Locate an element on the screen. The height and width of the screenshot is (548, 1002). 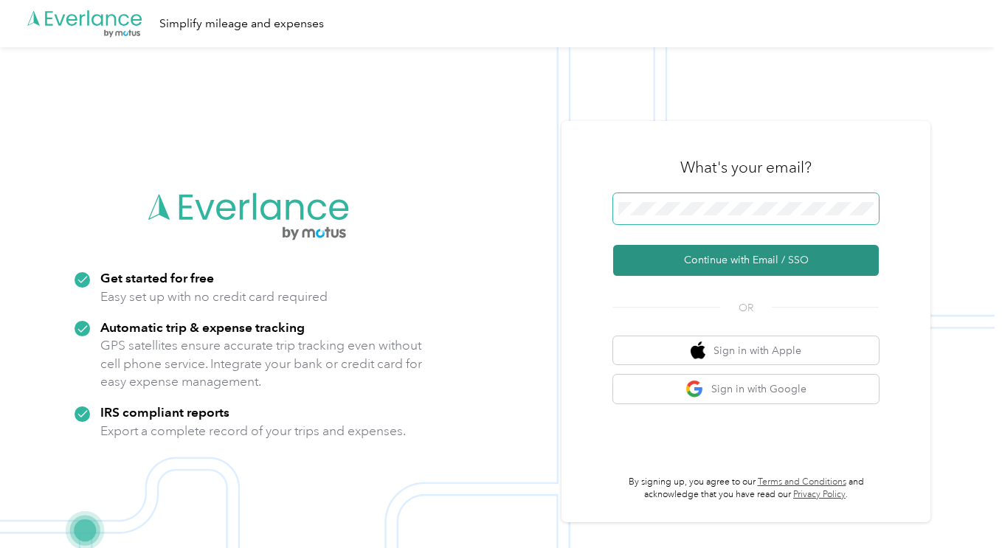
strong: Get started for free is located at coordinates (157, 277).